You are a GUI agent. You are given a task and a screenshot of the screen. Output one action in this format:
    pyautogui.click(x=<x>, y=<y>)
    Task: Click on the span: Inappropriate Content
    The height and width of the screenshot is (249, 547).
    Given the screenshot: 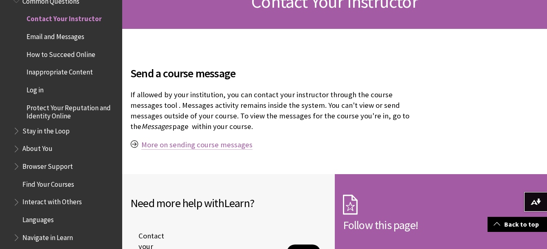 What is the action you would take?
    pyautogui.click(x=59, y=71)
    